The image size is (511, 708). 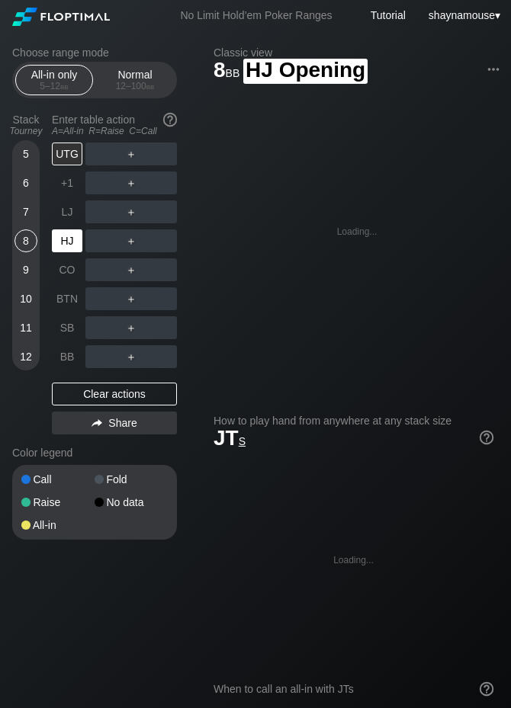 What do you see at coordinates (353, 421) in the screenshot?
I see `h2: How to play hand from anywhere at any stack size` at bounding box center [353, 421].